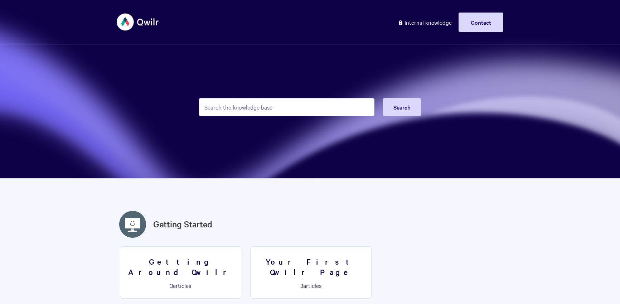 This screenshot has width=620, height=304. Describe the element at coordinates (481, 22) in the screenshot. I see `a: Contact` at that location.